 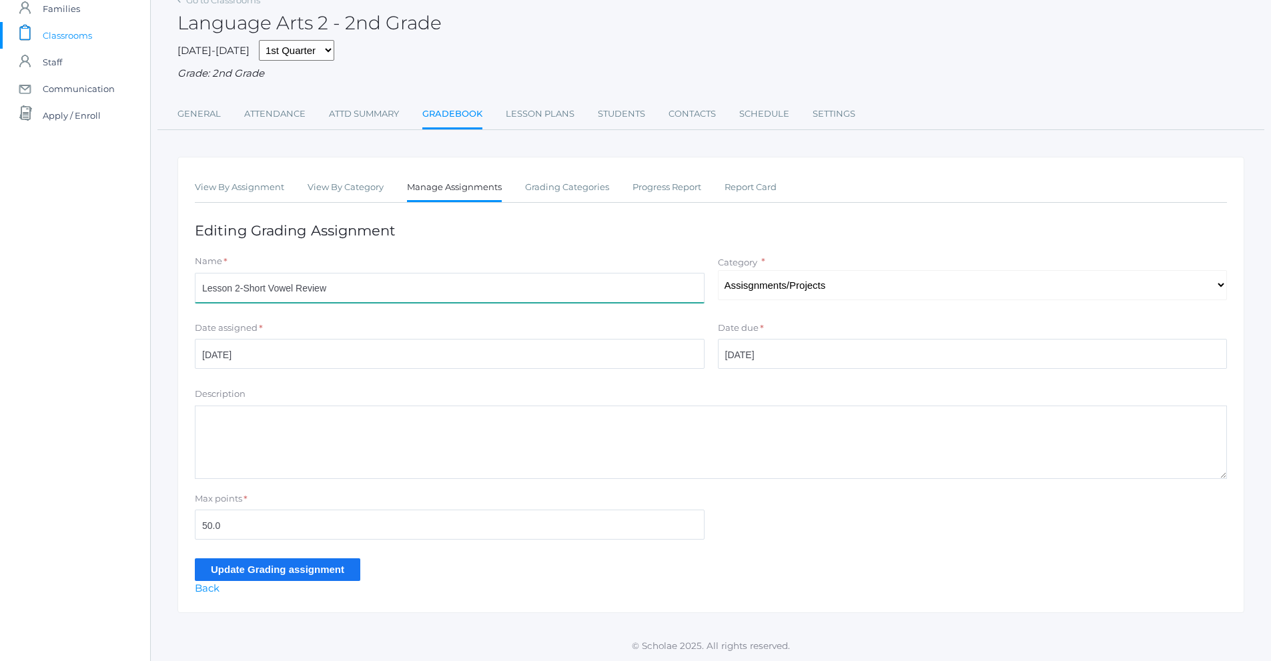 I want to click on label: Date due, so click(x=738, y=328).